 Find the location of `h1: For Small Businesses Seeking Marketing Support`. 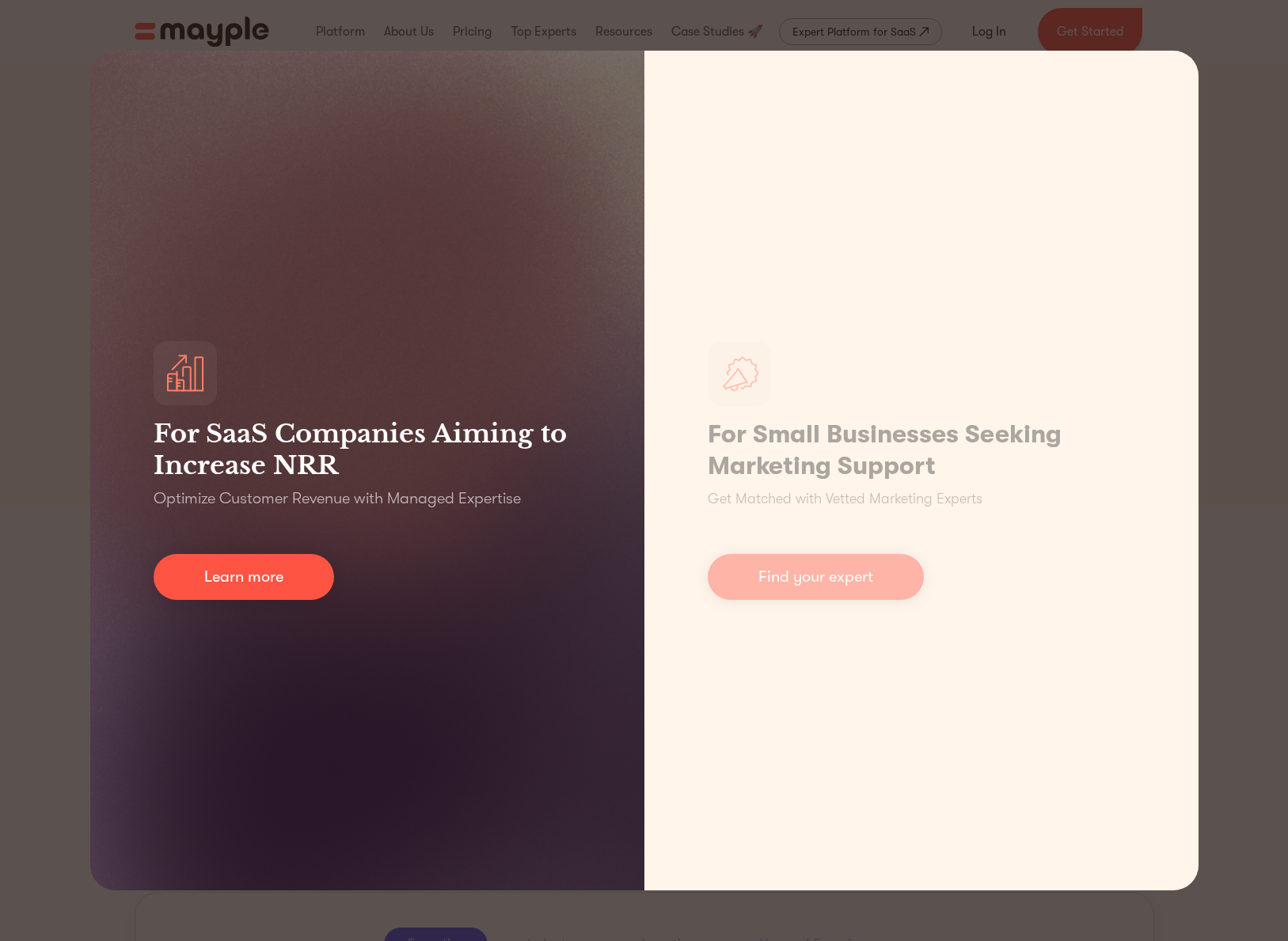

h1: For Small Businesses Seeking Marketing Support is located at coordinates (921, 450).